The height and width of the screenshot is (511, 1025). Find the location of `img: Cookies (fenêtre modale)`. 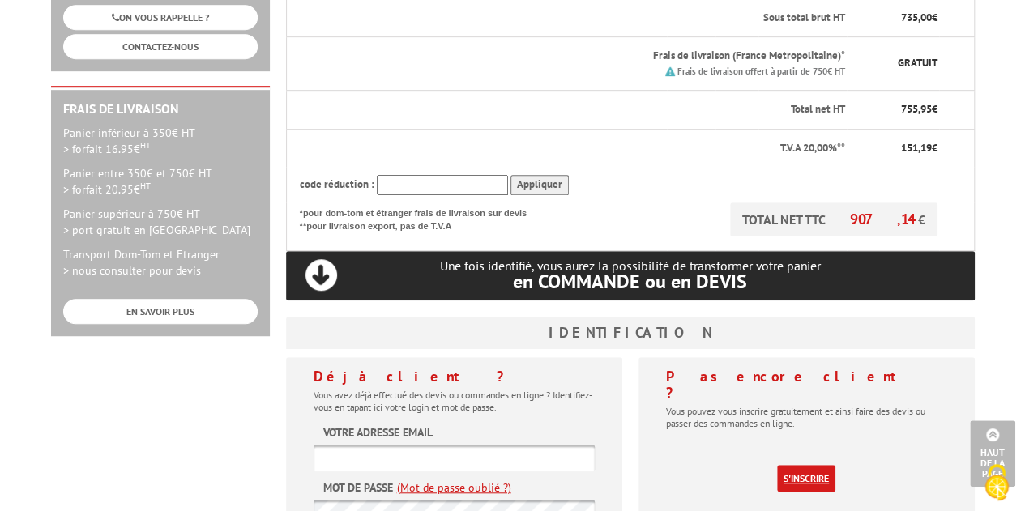

img: Cookies (fenêtre modale) is located at coordinates (997, 483).